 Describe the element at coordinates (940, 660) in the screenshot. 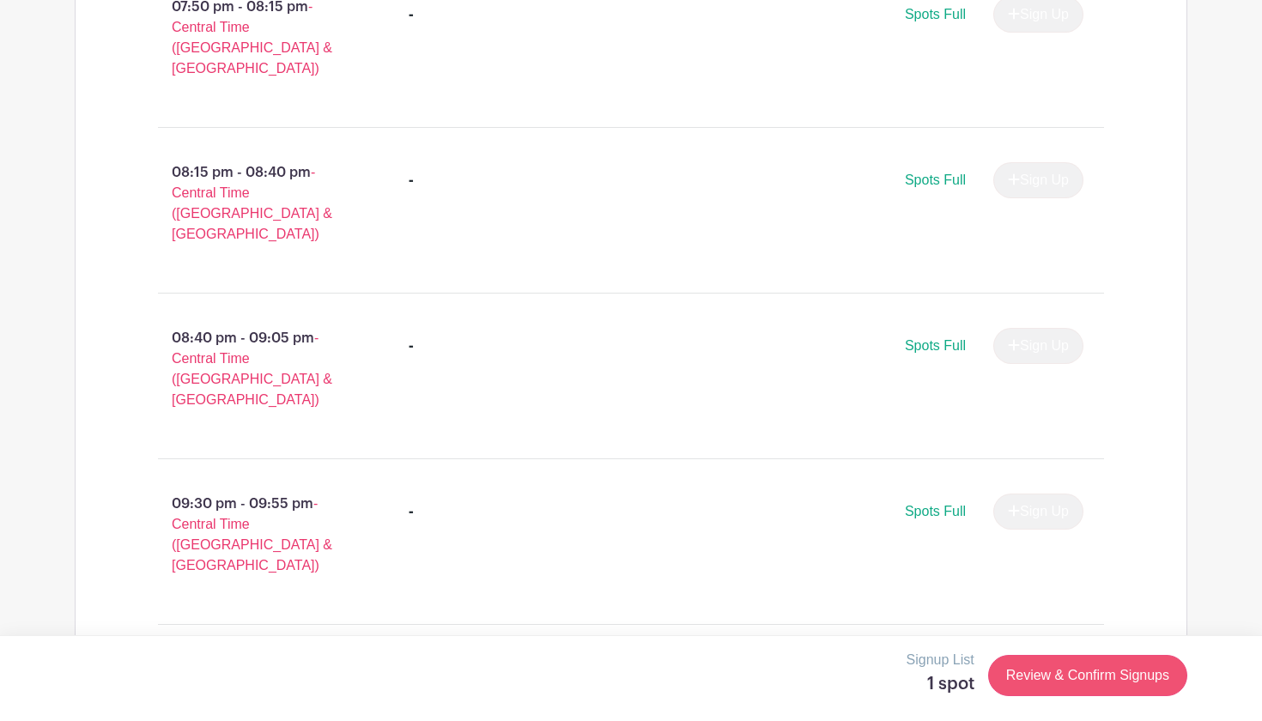

I see `p: Signup List` at that location.